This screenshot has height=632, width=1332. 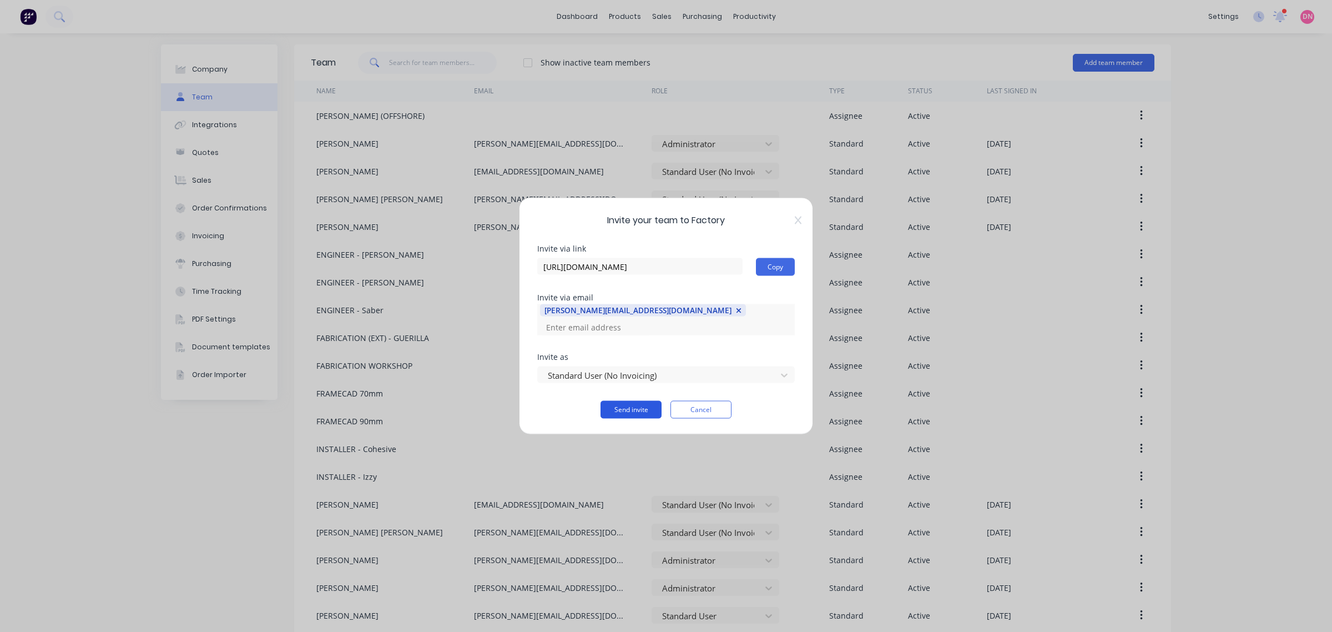 What do you see at coordinates (701, 410) in the screenshot?
I see `button: Cancel` at bounding box center [701, 410].